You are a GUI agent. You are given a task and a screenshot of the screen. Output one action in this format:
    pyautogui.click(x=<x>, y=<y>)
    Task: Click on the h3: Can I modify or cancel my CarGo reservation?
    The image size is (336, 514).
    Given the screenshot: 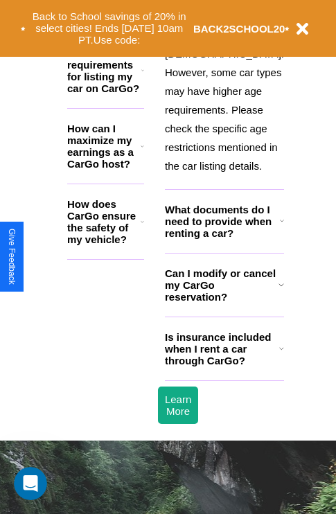 What is the action you would take?
    pyautogui.click(x=221, y=284)
    